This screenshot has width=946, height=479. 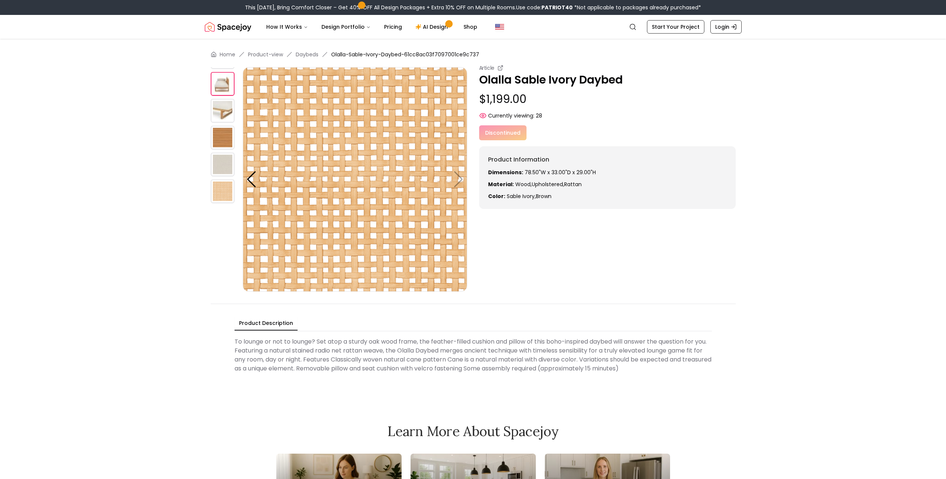 I want to click on button: Design Portfolio, so click(x=346, y=27).